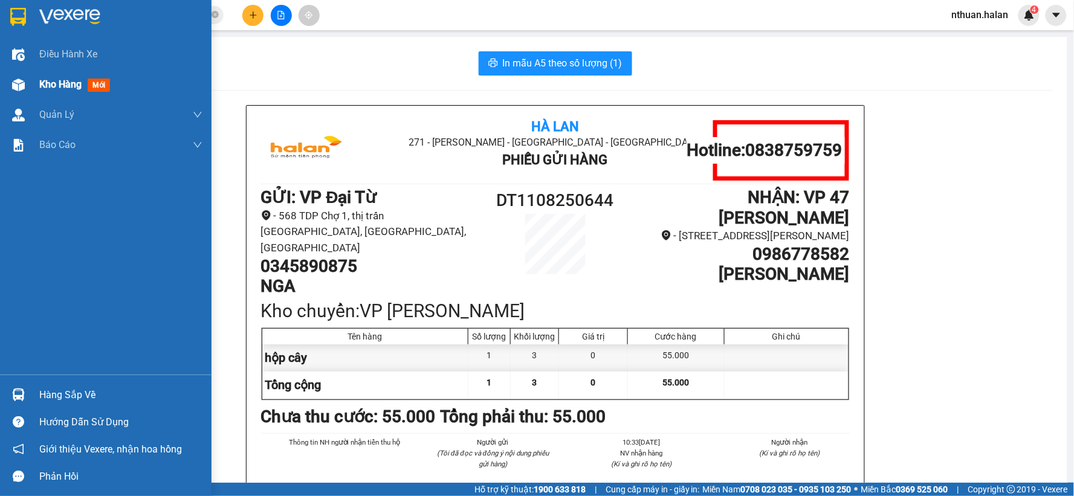 The image size is (1074, 496). I want to click on strong: 0708 023 035 - 0935 103 250, so click(796, 490).